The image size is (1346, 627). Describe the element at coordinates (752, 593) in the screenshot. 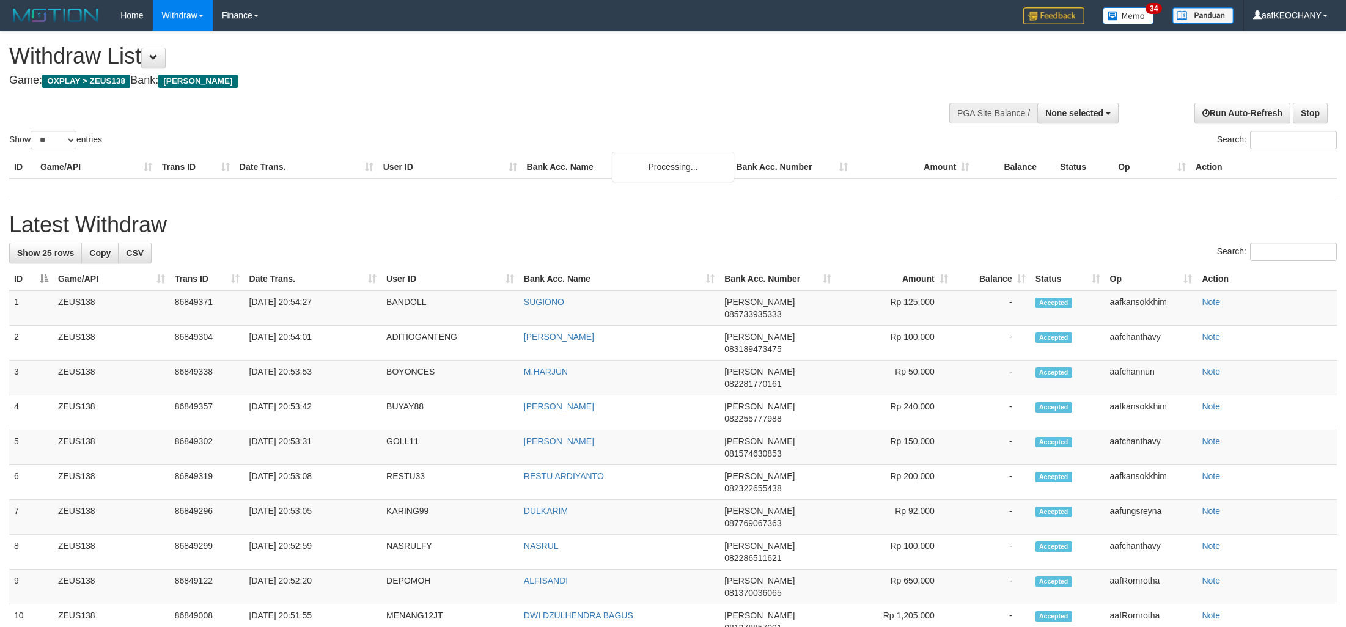

I see `span: Copy 081370036065 to clipboard` at that location.